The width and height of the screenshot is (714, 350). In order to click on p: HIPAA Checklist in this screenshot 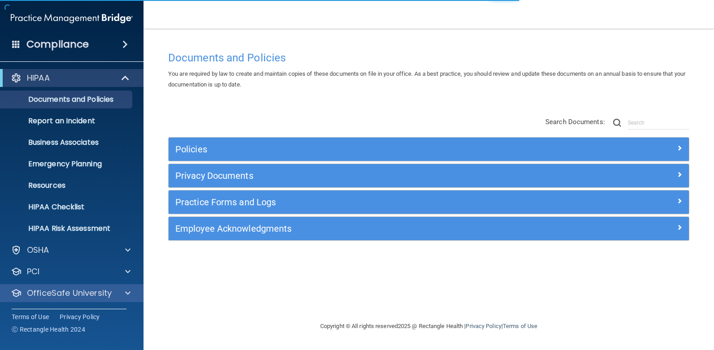, I will do `click(67, 207)`.